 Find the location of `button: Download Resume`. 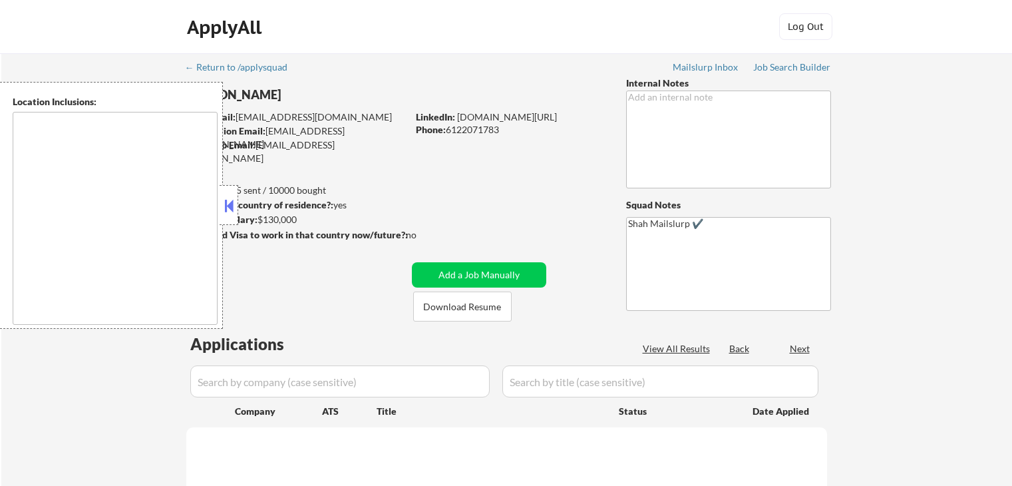

button: Download Resume is located at coordinates (463, 306).